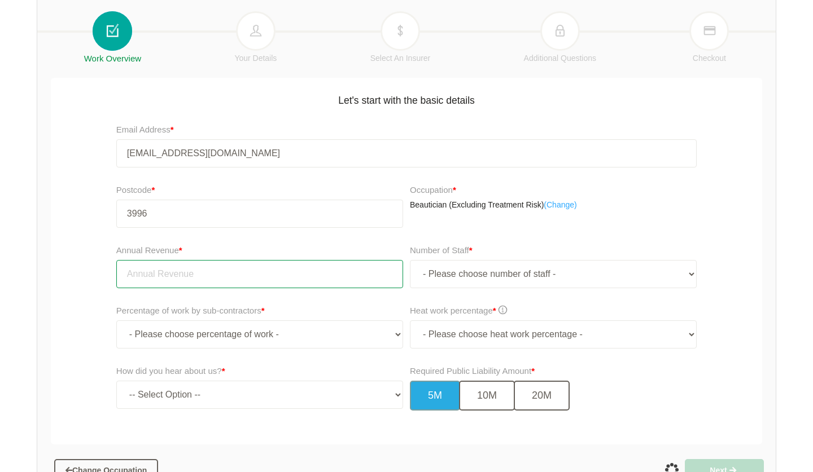  What do you see at coordinates (260, 214) in the screenshot?
I see `input: Your postcode...` at bounding box center [260, 214].